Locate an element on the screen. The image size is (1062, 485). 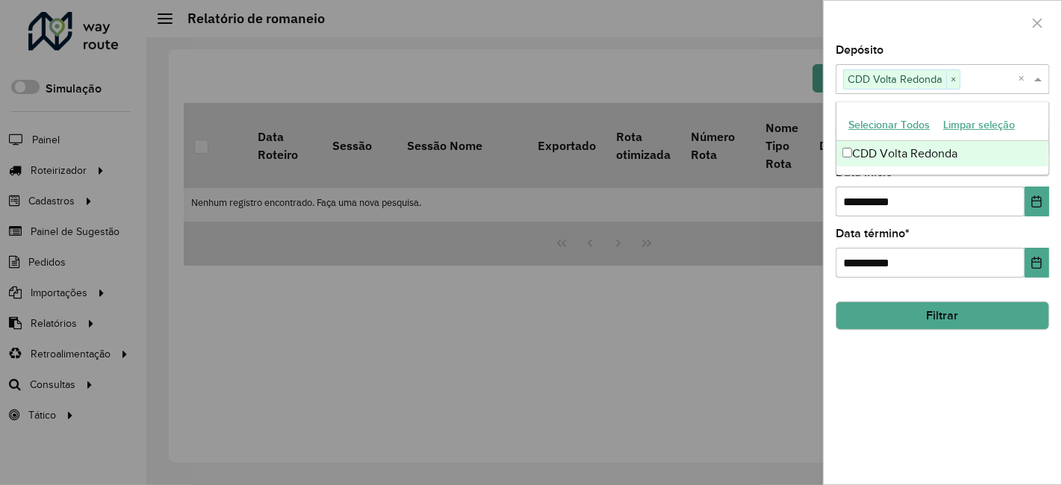
span: Clear all is located at coordinates (1024, 79).